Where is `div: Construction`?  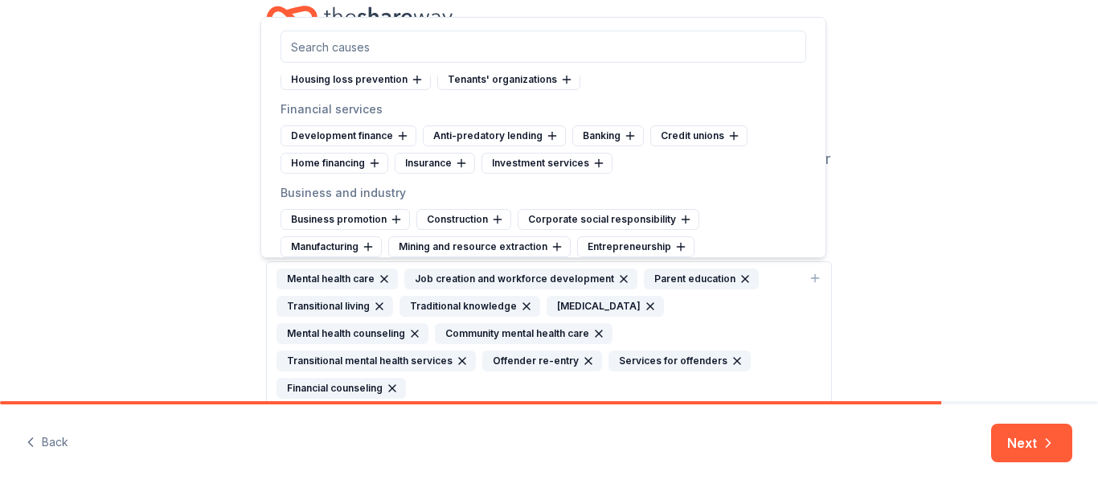 div: Construction is located at coordinates (464, 219).